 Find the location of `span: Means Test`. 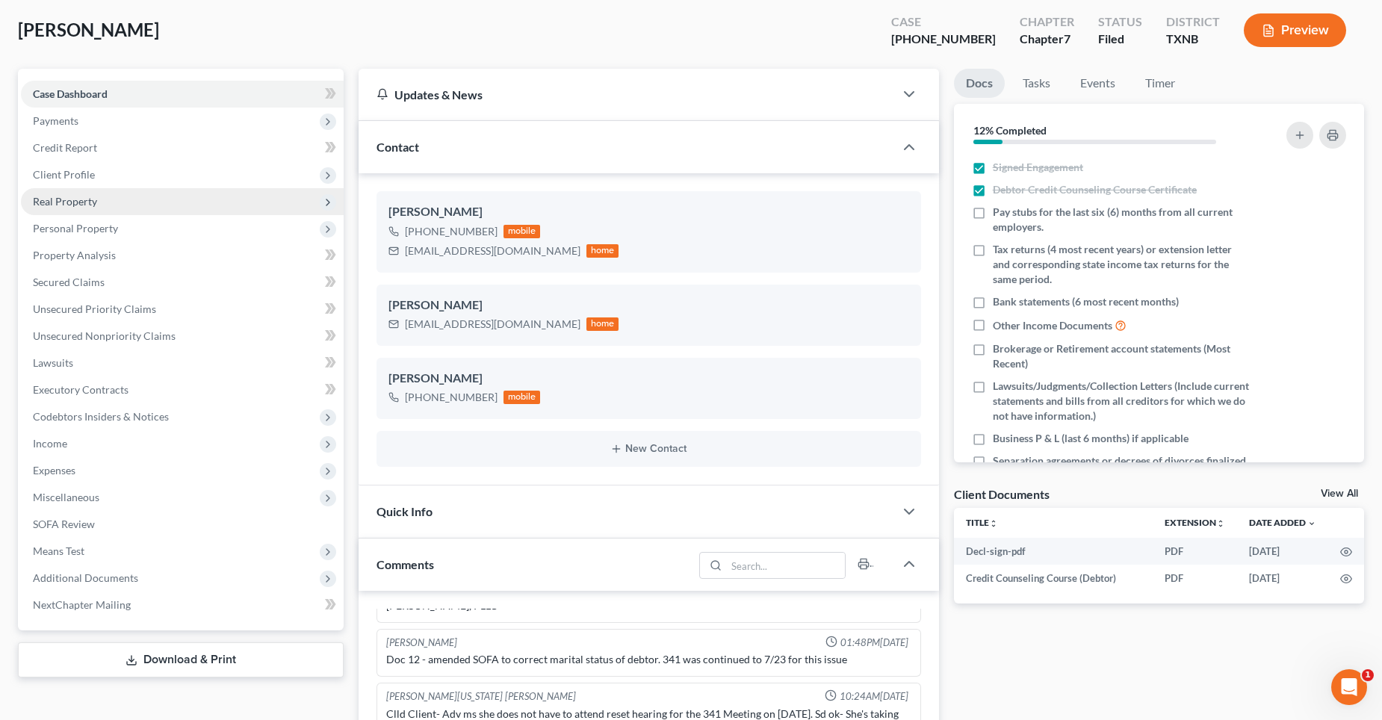

span: Means Test is located at coordinates (58, 550).